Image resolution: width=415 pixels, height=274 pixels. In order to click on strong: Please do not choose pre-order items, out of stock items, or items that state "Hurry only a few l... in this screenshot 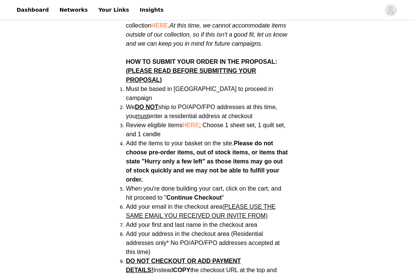, I will do `click(207, 161)`.